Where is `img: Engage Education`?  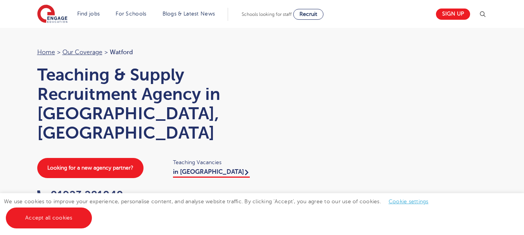
img: Engage Education is located at coordinates (52, 14).